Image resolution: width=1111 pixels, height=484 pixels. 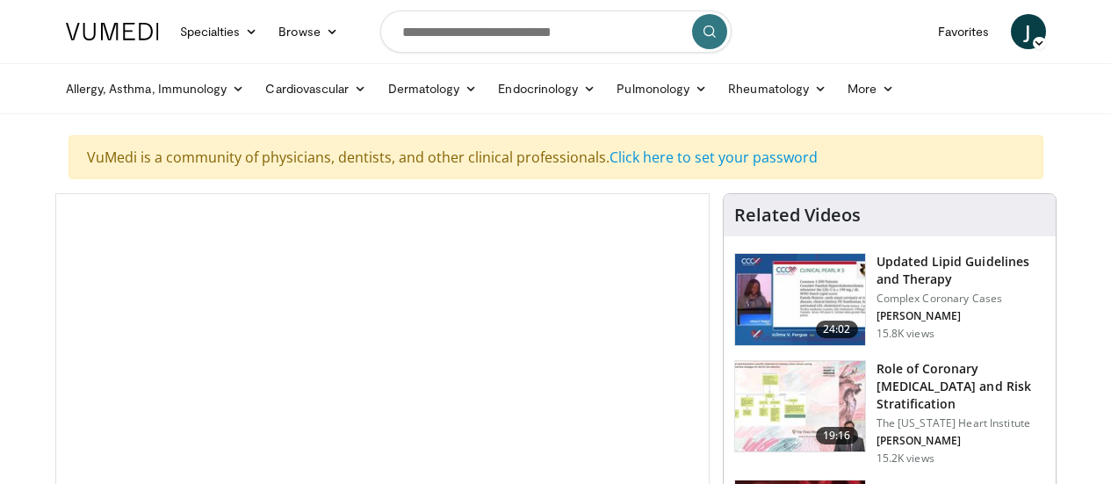 What do you see at coordinates (961, 299) in the screenshot?
I see `p: Complex Coronary Cases` at bounding box center [961, 299].